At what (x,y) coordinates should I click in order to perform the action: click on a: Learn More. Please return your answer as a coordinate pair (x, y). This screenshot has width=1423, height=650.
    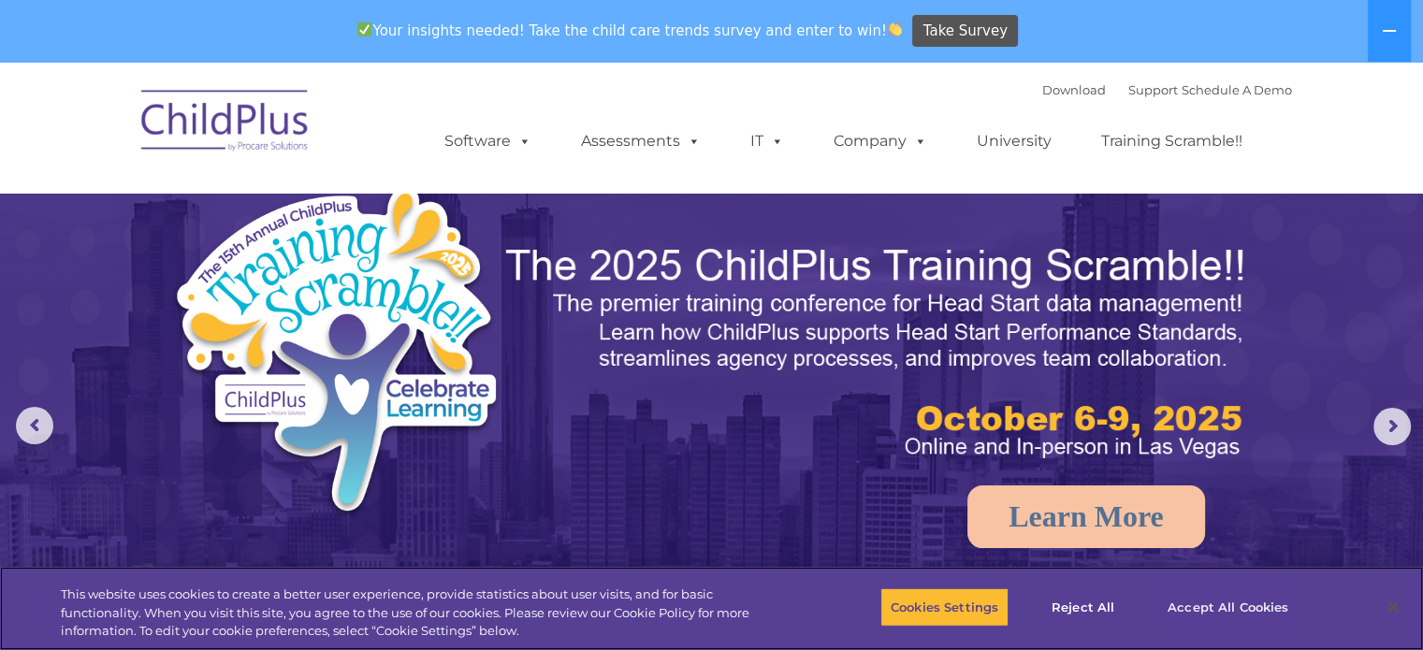
    Looking at the image, I should click on (1086, 517).